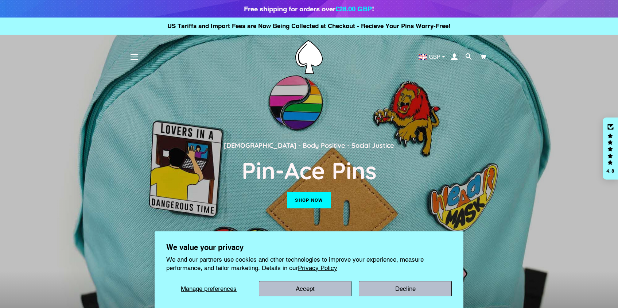  What do you see at coordinates (435, 57) in the screenshot?
I see `span: GBP` at bounding box center [435, 57].